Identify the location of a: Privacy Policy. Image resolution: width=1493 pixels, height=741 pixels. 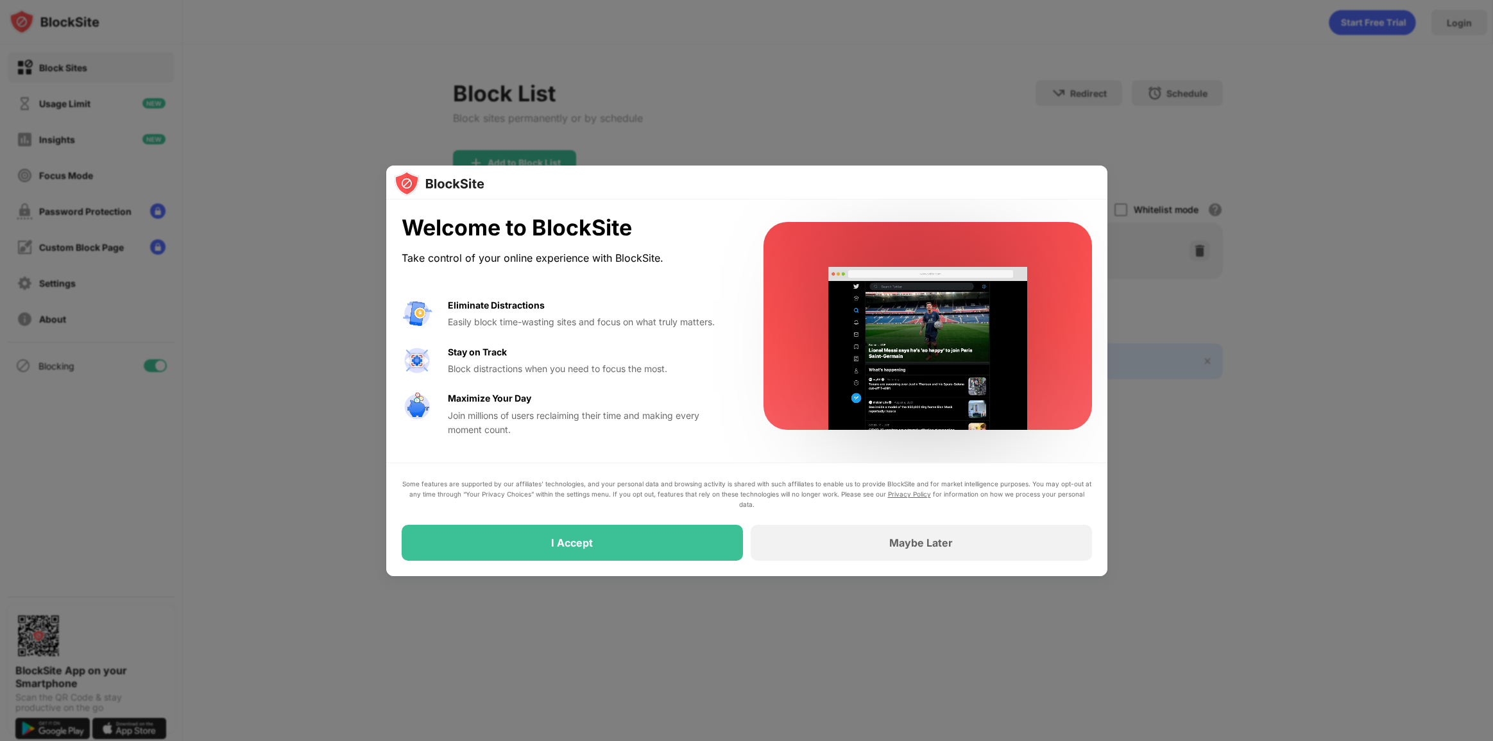
(909, 494).